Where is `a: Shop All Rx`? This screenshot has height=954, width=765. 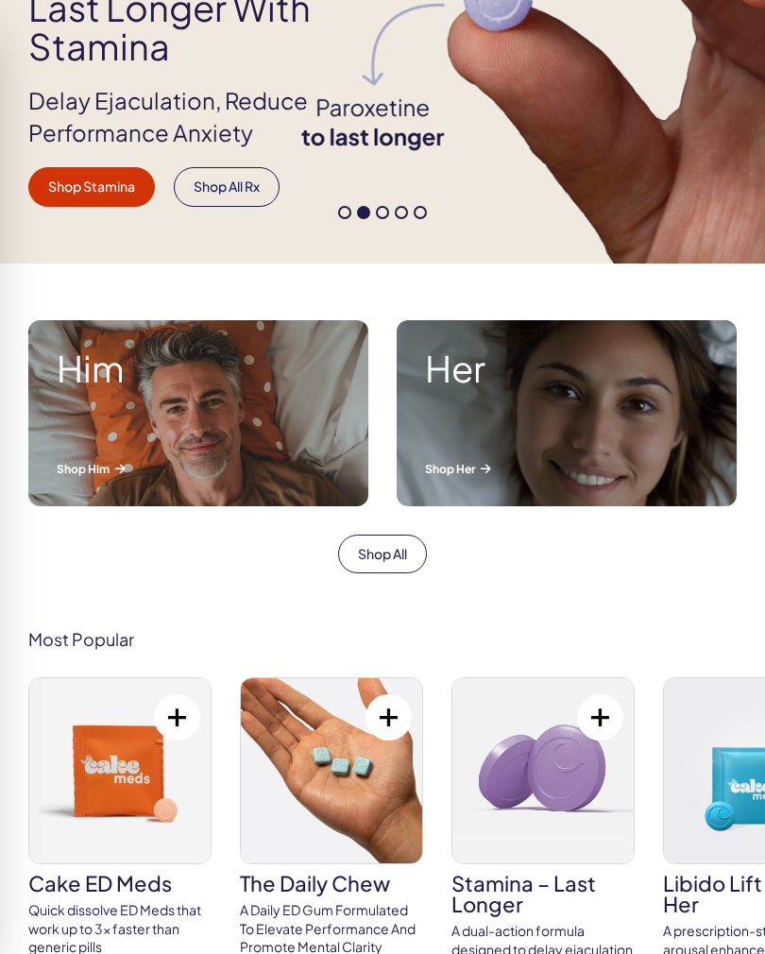 a: Shop All Rx is located at coordinates (227, 187).